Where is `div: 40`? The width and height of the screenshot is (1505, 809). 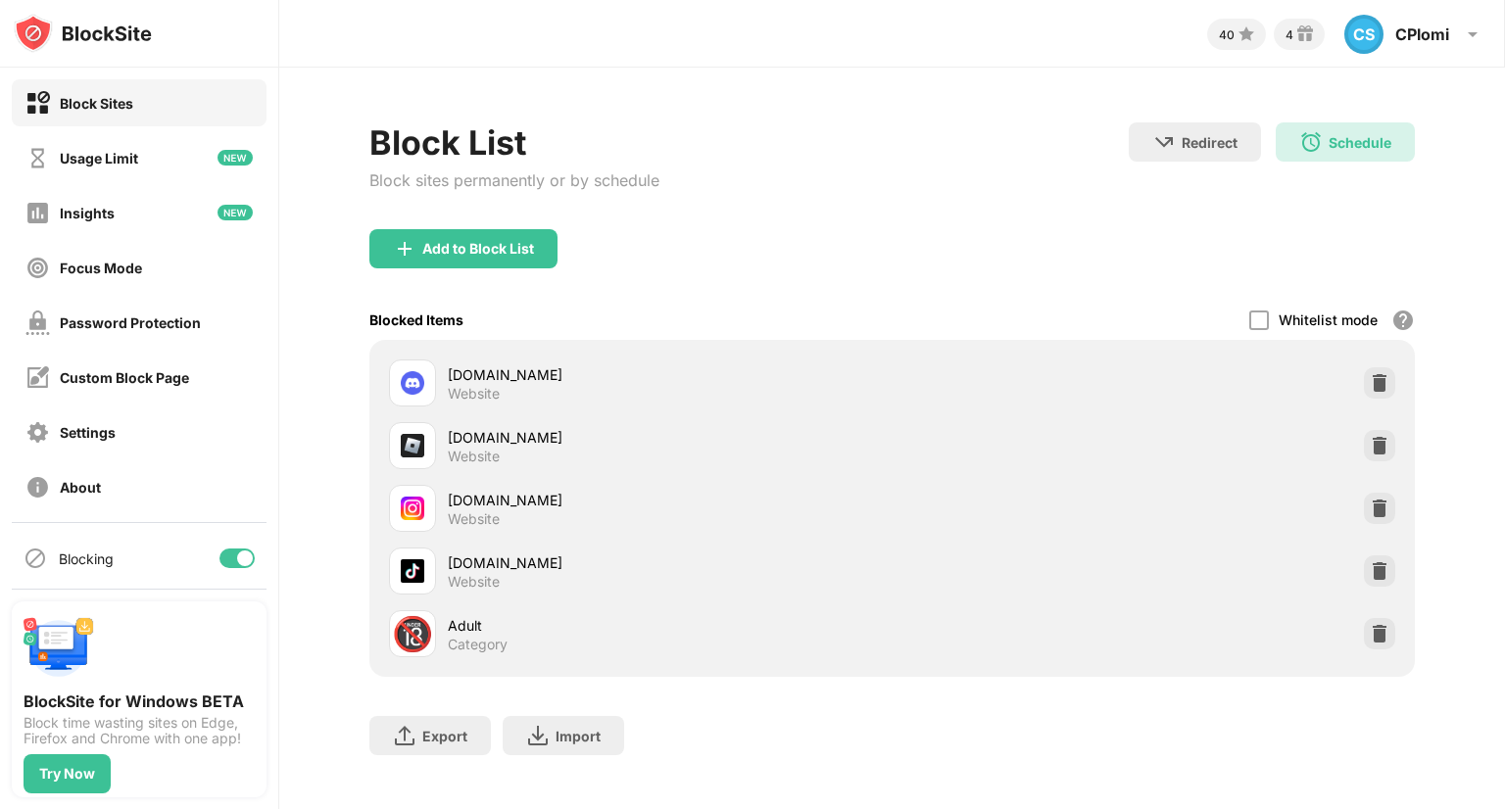
div: 40 is located at coordinates (1227, 34).